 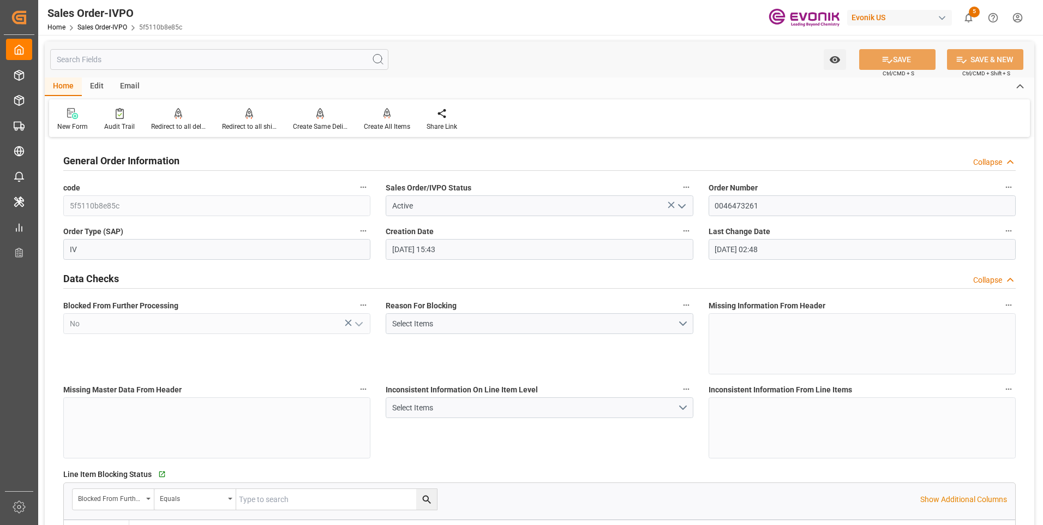 What do you see at coordinates (986, 73) in the screenshot?
I see `span: Ctrl/CMD + Shift + S` at bounding box center [986, 73].